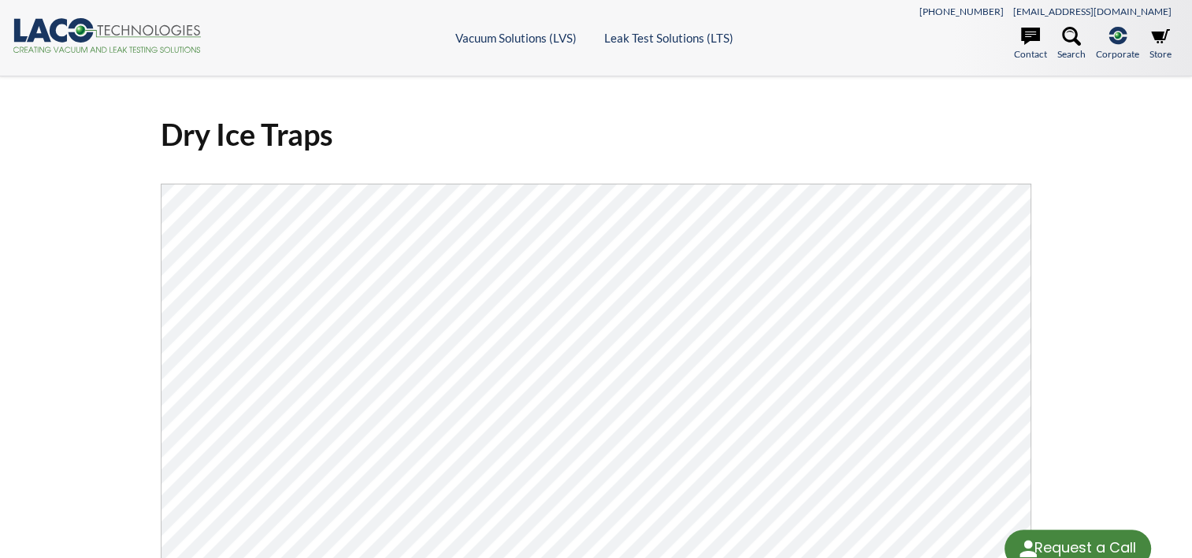  Describe the element at coordinates (1031, 44) in the screenshot. I see `a: Contact` at that location.